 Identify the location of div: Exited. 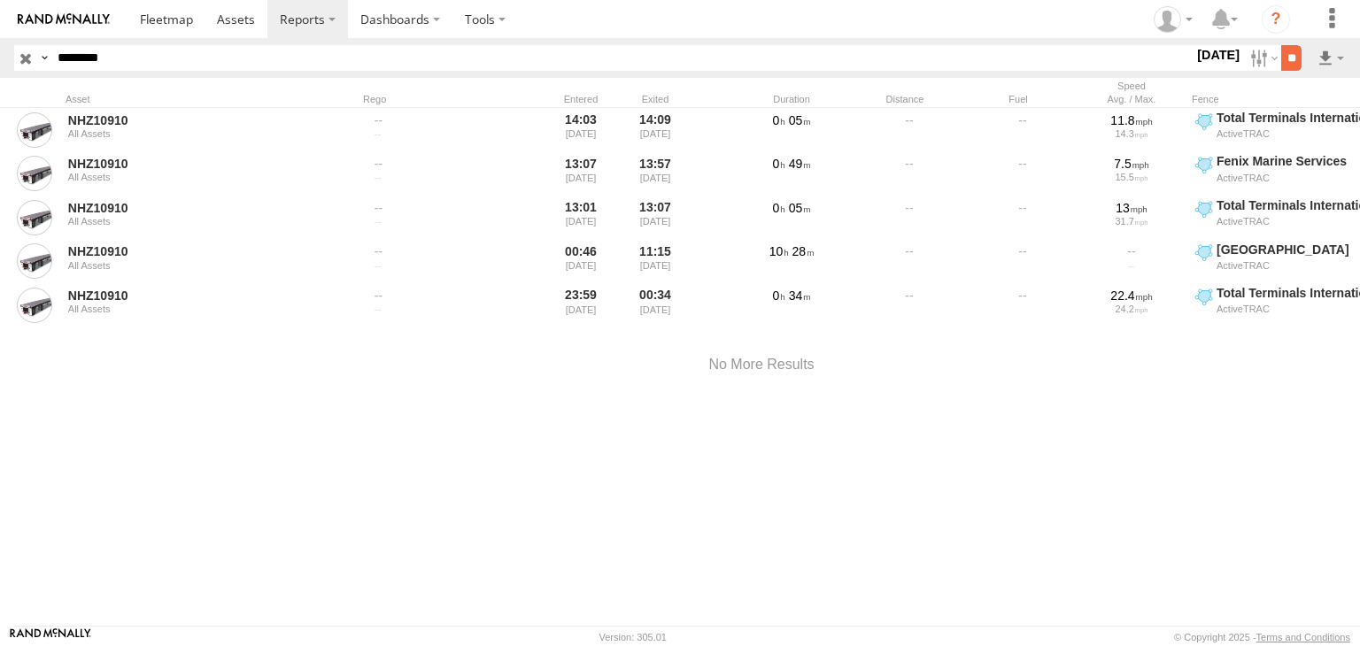
(655, 99).